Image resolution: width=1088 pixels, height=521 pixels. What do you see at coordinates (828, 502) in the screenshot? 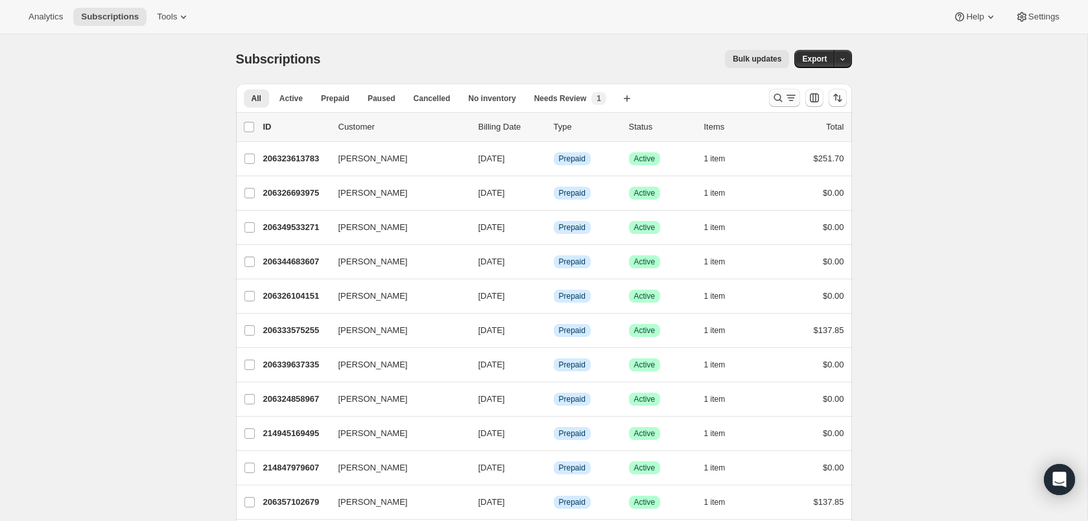
I see `span: $137.85` at bounding box center [828, 502].